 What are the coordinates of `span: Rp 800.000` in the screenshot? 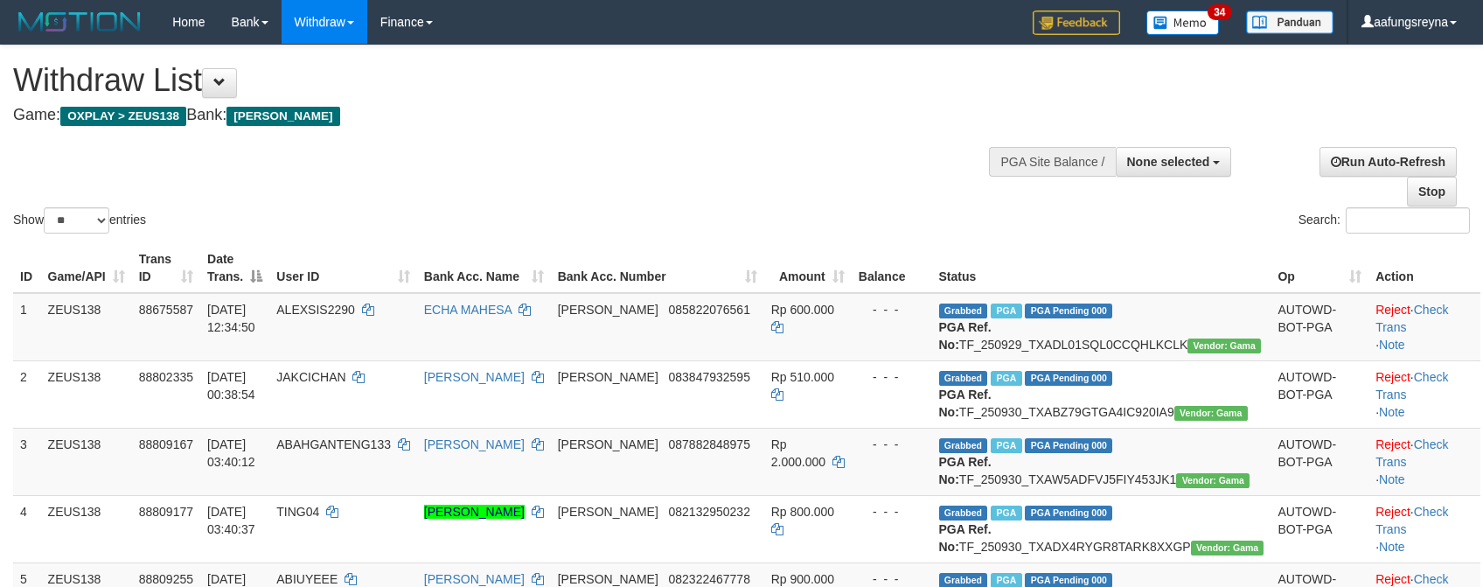 It's located at (803, 511).